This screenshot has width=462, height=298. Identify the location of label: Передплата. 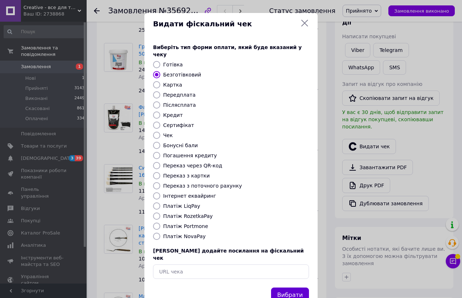
(179, 95).